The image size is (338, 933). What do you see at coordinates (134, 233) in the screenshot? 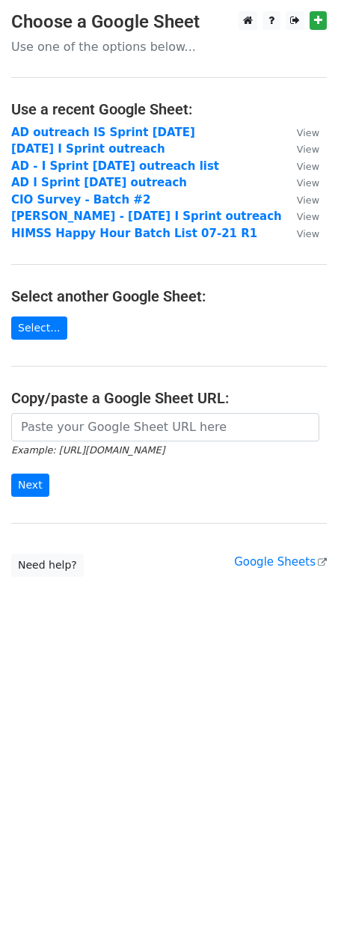
I see `strong: HIMSS Happy Hour Batch List 07-21 R1` at bounding box center [134, 233].